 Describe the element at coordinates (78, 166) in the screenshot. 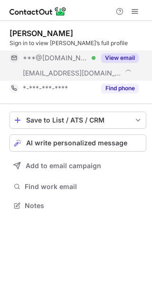

I see `button: Add to email campaign` at that location.